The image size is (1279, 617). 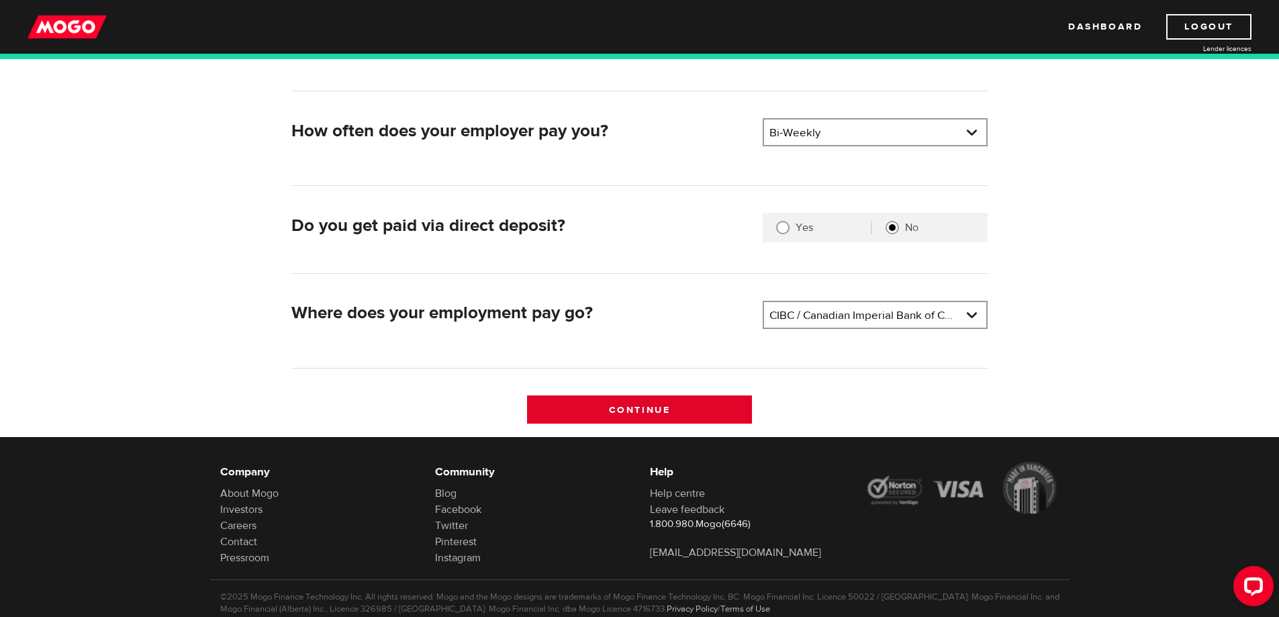 I want to click on a: Privacy Policy, so click(x=692, y=609).